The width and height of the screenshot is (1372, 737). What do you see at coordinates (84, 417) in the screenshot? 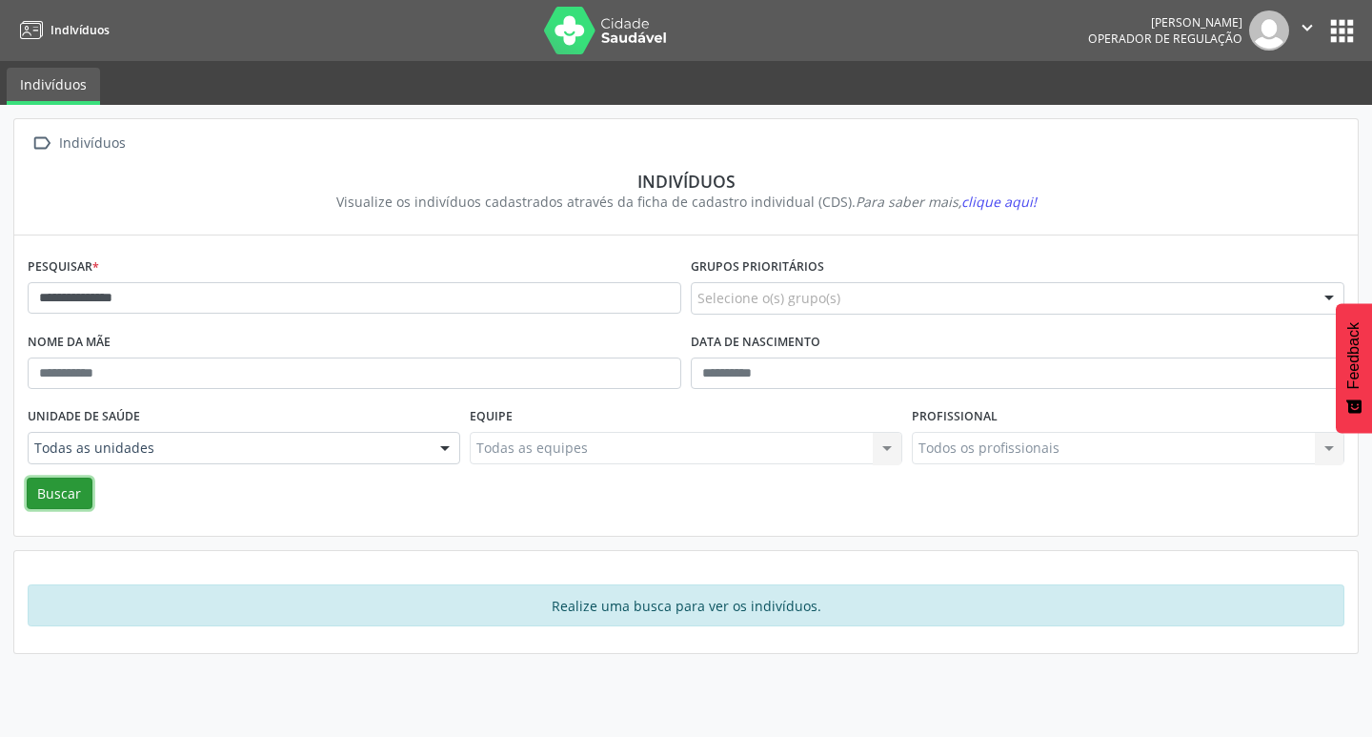
I see `label: Unidade de saúde` at bounding box center [84, 417].